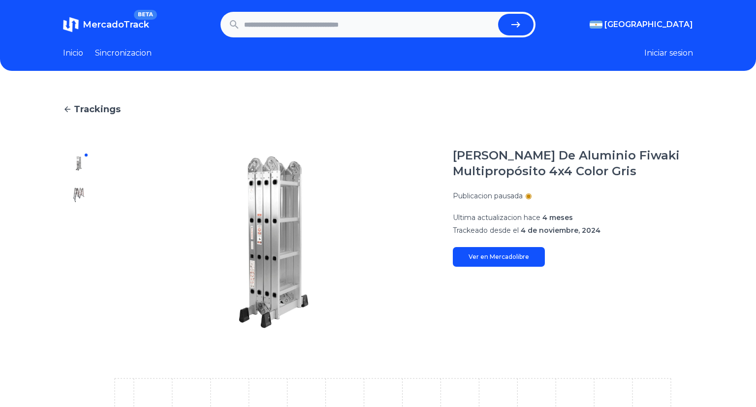 The height and width of the screenshot is (407, 756). Describe the element at coordinates (116, 25) in the screenshot. I see `span: MercadoTrack` at that location.